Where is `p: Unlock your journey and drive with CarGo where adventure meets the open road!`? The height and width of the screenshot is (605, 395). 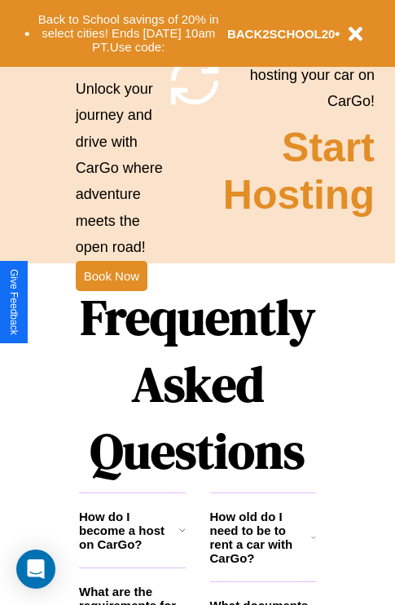 p: Unlock your journey and drive with CarGo where adventure meets the open road! is located at coordinates (121, 168).